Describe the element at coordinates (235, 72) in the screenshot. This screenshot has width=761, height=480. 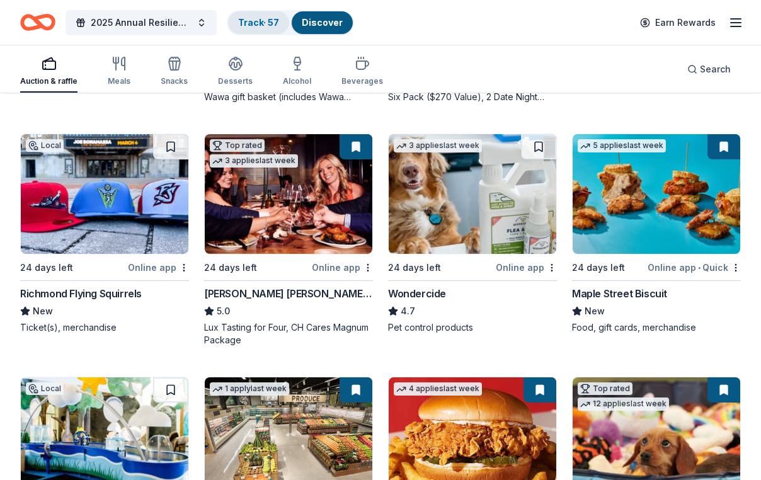
I see `button: Desserts` at that location.